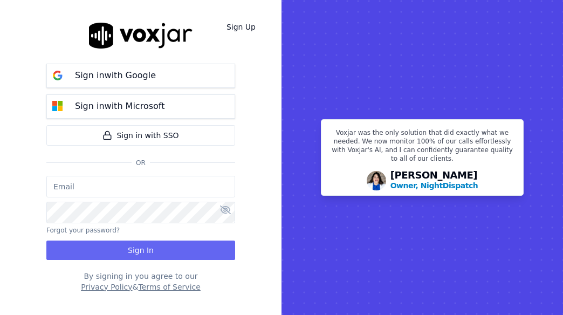  What do you see at coordinates (434, 185) in the screenshot?
I see `p: Owner, NightDispatch` at bounding box center [434, 185].